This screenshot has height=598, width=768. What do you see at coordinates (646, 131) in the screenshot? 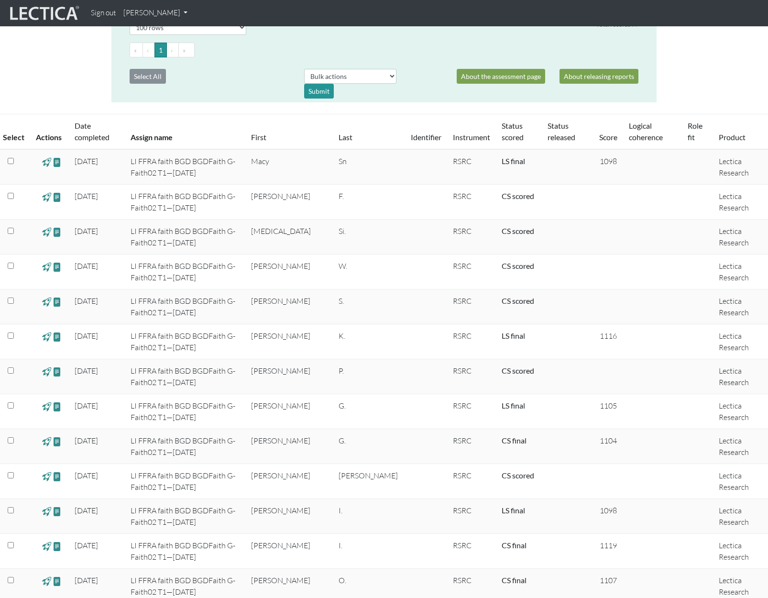
I see `a: Logical coherence` at bounding box center [646, 131].